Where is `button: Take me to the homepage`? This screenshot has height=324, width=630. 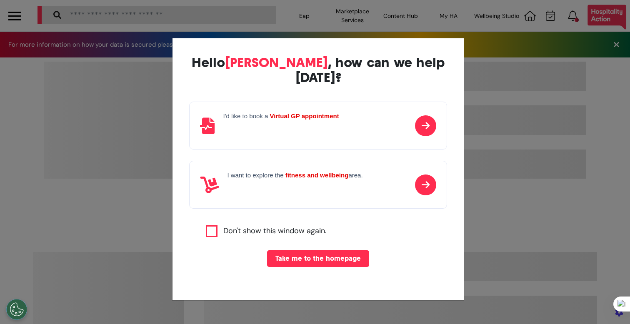
button: Take me to the homepage is located at coordinates (318, 259).